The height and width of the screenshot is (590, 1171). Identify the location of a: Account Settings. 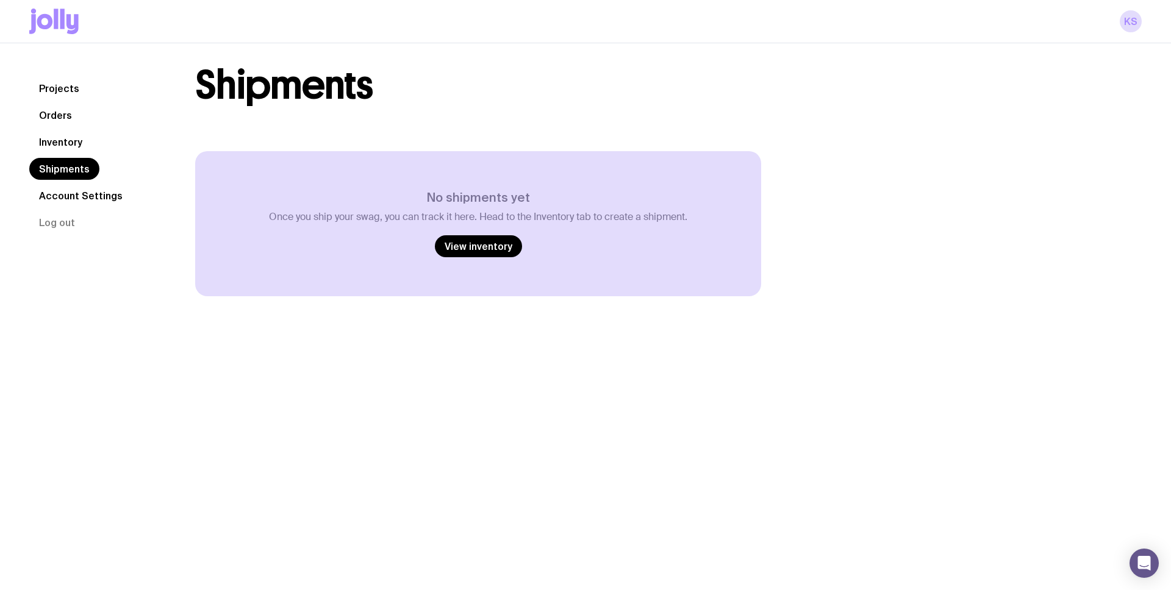
(81, 196).